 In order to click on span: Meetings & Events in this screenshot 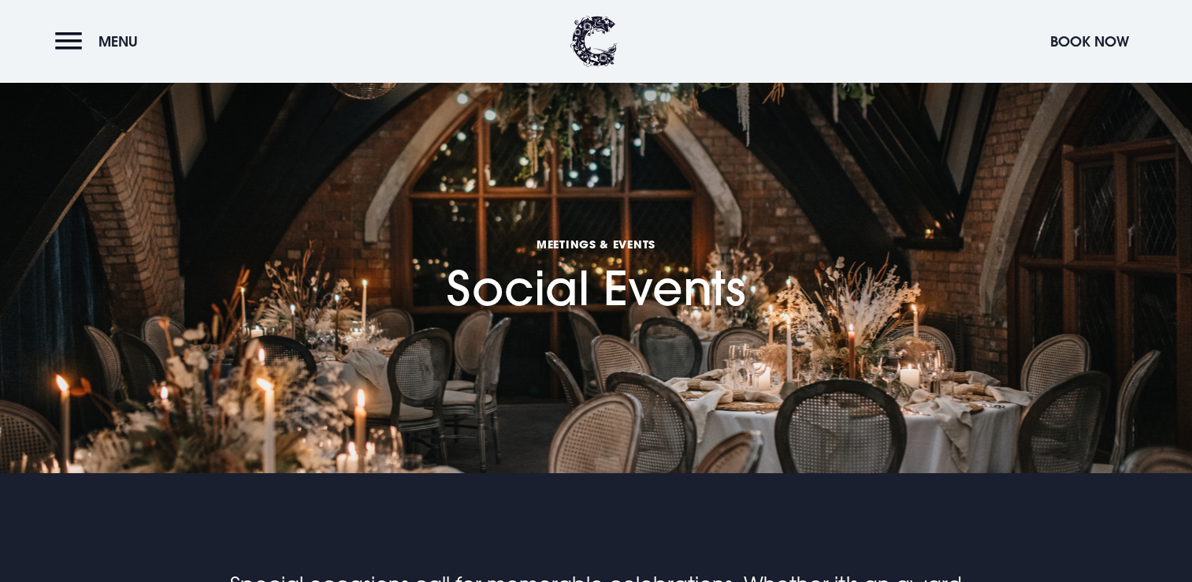, I will do `click(596, 244)`.